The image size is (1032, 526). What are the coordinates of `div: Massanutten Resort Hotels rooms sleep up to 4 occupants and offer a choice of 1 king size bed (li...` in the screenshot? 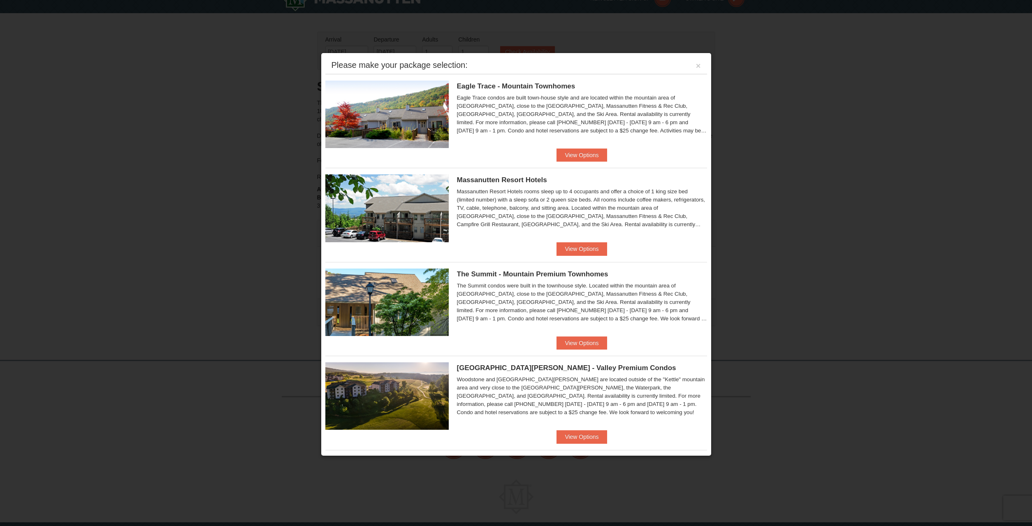 It's located at (582, 208).